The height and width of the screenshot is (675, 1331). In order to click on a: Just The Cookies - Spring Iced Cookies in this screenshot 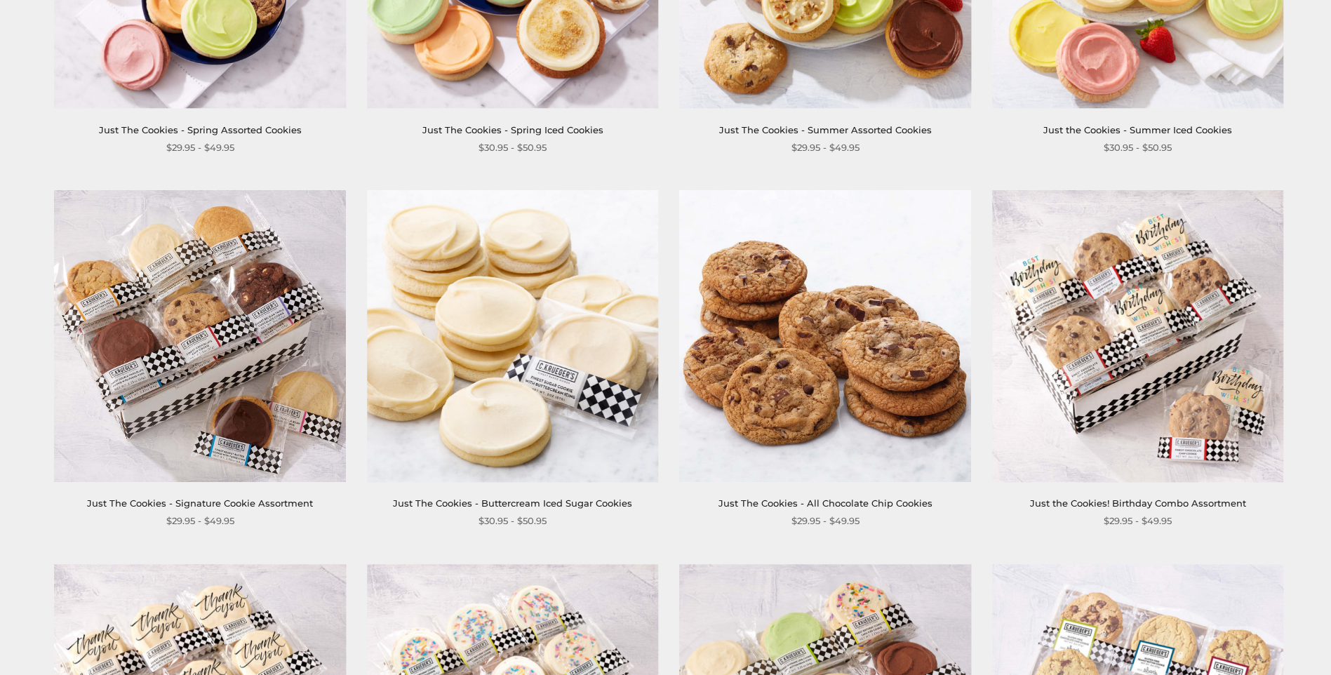, I will do `click(513, 130)`.